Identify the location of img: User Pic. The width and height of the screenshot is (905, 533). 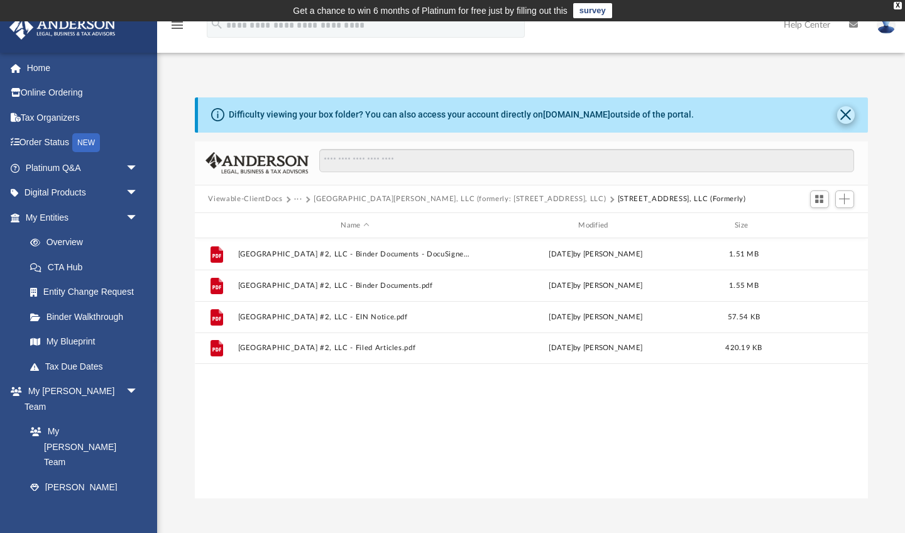
(887, 25).